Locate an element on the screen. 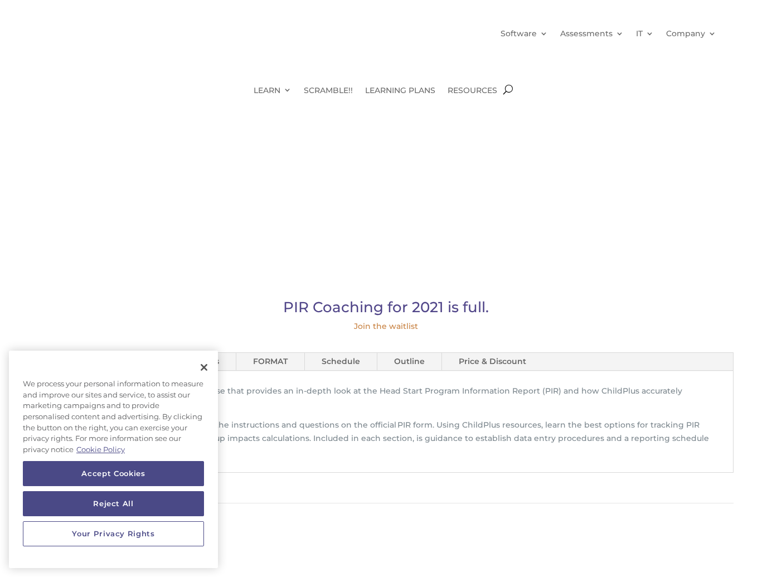  div: Privacy is located at coordinates (113, 460).